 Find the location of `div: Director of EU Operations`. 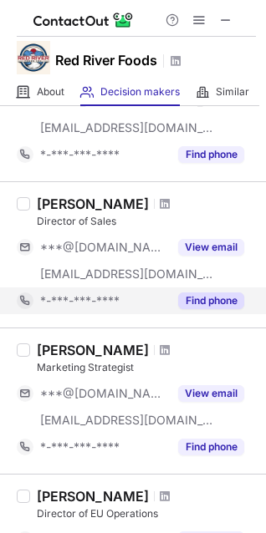

div: Director of EU Operations is located at coordinates (146, 514).